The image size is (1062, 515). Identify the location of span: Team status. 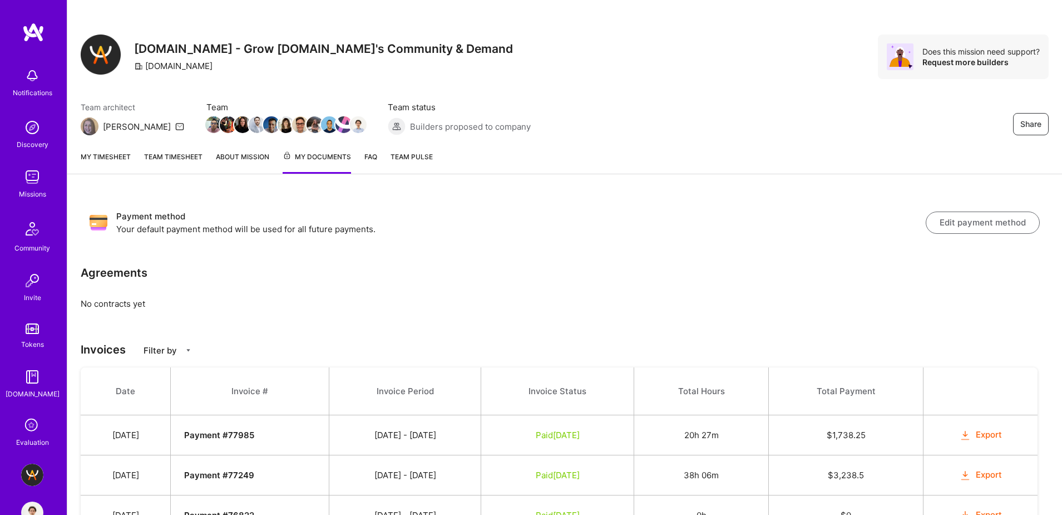
(459, 107).